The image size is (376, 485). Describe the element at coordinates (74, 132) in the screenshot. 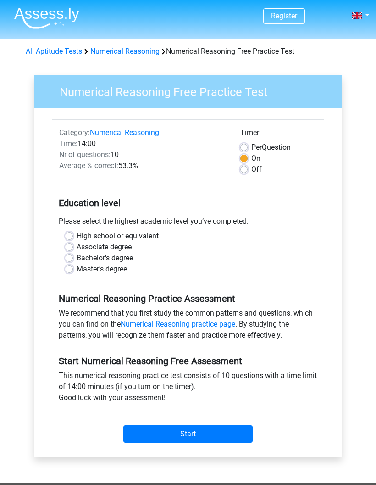

I see `span: Category:` at that location.